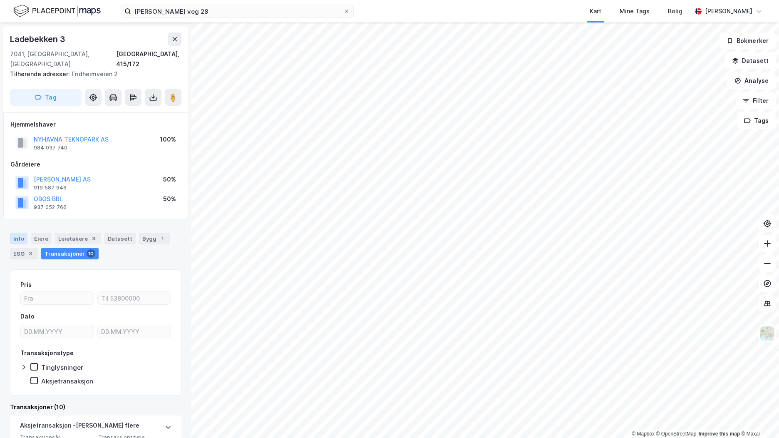  Describe the element at coordinates (595, 11) in the screenshot. I see `div: Kart` at that location.